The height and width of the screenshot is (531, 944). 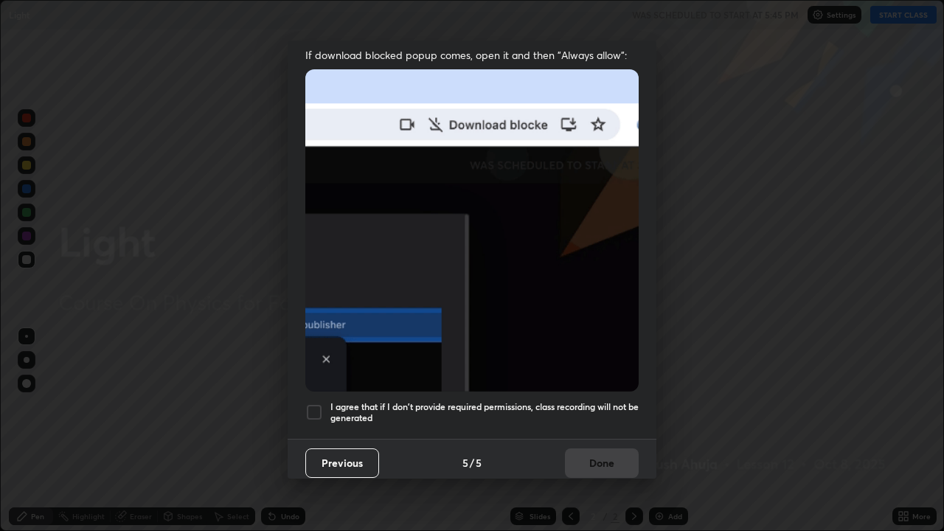 What do you see at coordinates (472, 230) in the screenshot?
I see `img: downloads-permission-blocked.gif` at bounding box center [472, 230].